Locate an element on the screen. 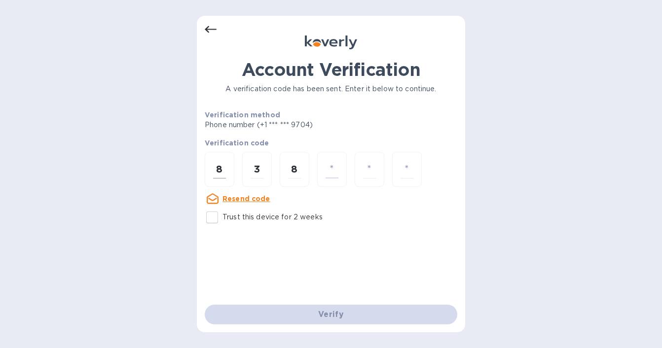 This screenshot has width=662, height=348. u: Resend code is located at coordinates (246, 199).